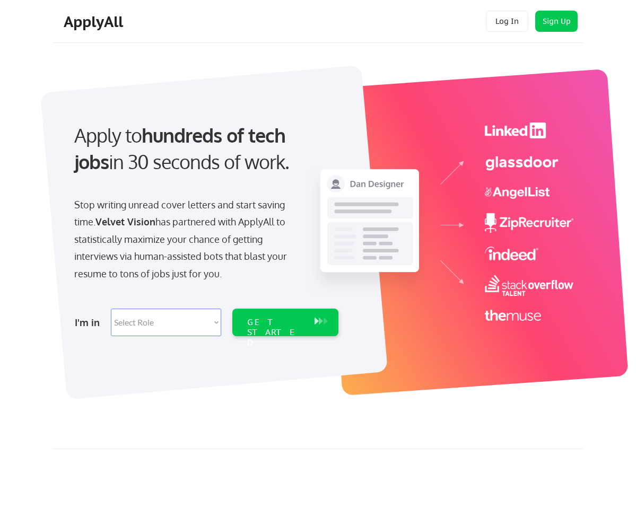 This screenshot has height=526, width=636. I want to click on div: GET STARTED, so click(275, 332).